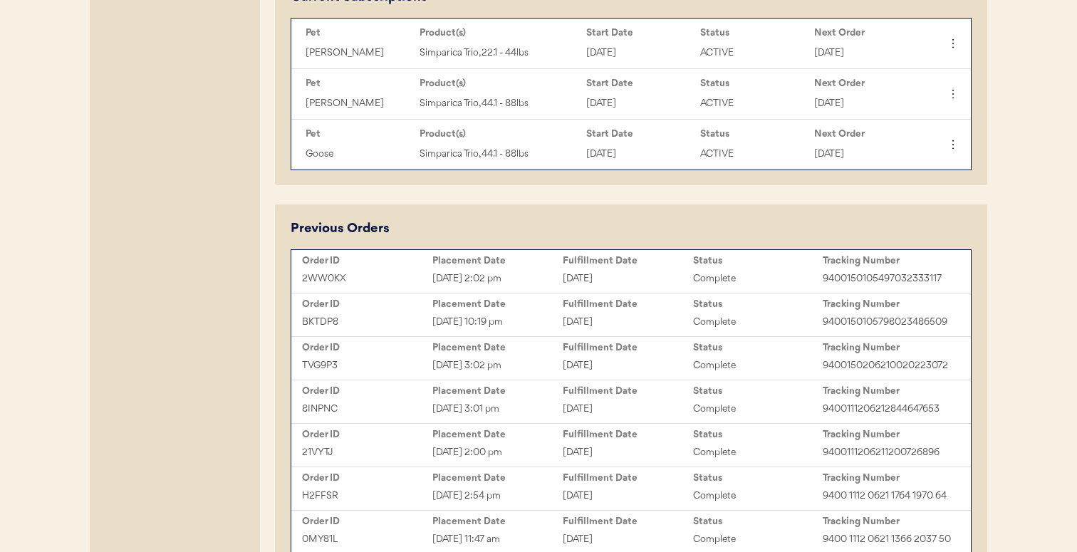 The width and height of the screenshot is (1077, 552). I want to click on div: 9400 1112 0621 1764 1970 64, so click(888, 496).